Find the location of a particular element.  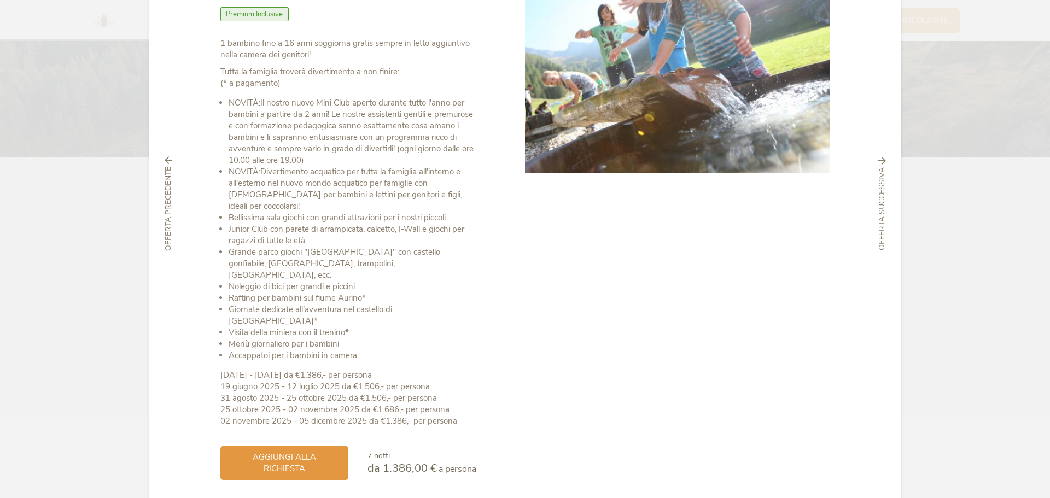

li: Divertimento acquatico per tutta la famiglia all'interno e all'esterno nel nuovo mondo acquatico ... is located at coordinates (352, 189).